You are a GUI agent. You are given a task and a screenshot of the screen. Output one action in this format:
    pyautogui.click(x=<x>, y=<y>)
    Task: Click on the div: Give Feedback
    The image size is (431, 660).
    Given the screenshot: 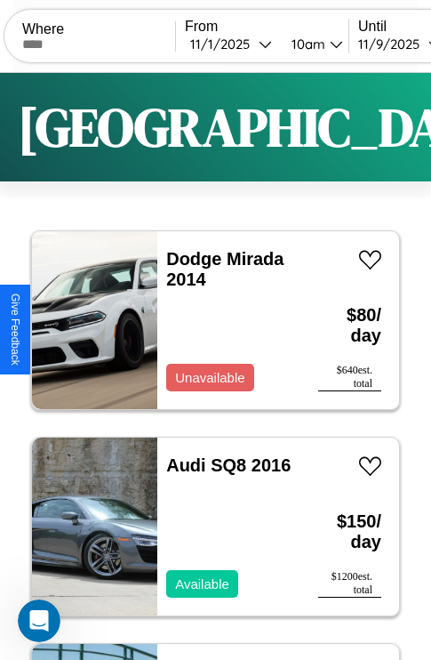 What is the action you would take?
    pyautogui.click(x=15, y=329)
    